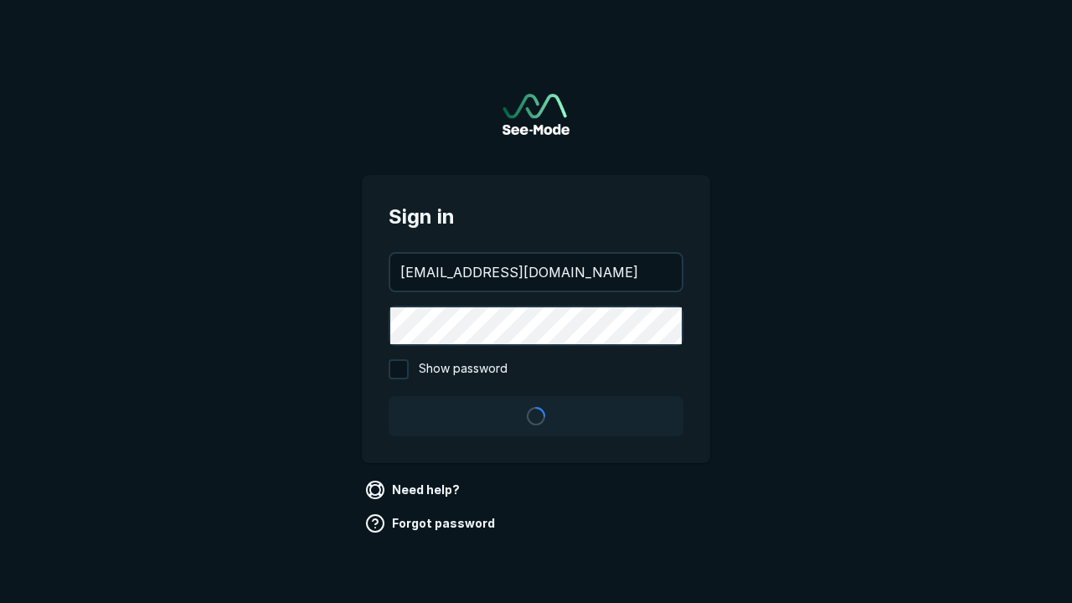  Describe the element at coordinates (463, 370) in the screenshot. I see `span: Show password` at that location.